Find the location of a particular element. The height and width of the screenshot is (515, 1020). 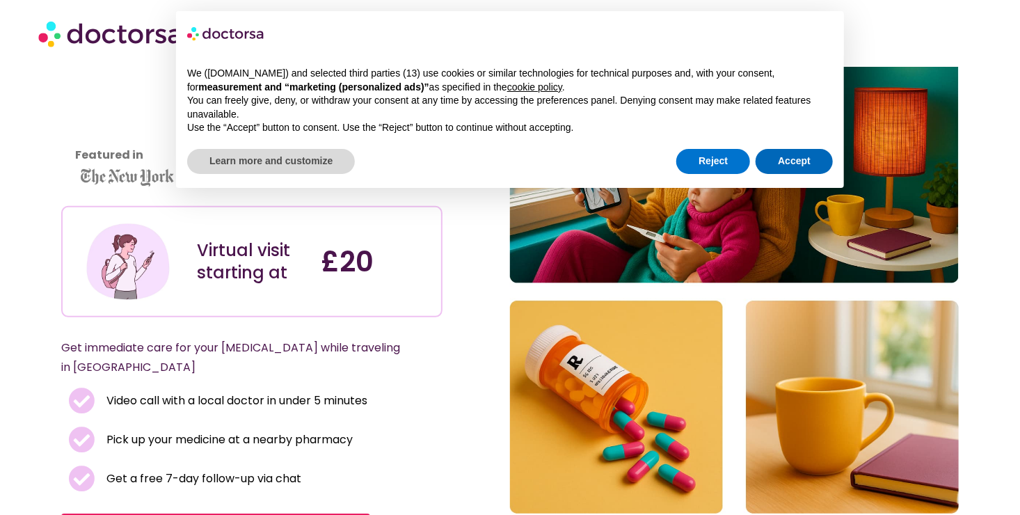

h4: £20 is located at coordinates (376, 262).